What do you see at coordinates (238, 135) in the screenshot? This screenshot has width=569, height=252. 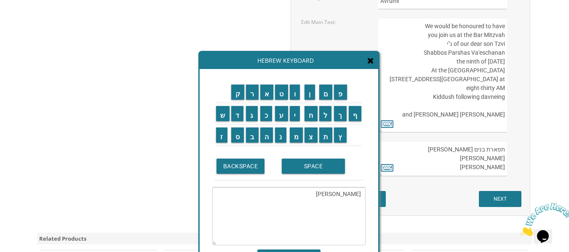 I see `input: ס` at bounding box center [238, 135].